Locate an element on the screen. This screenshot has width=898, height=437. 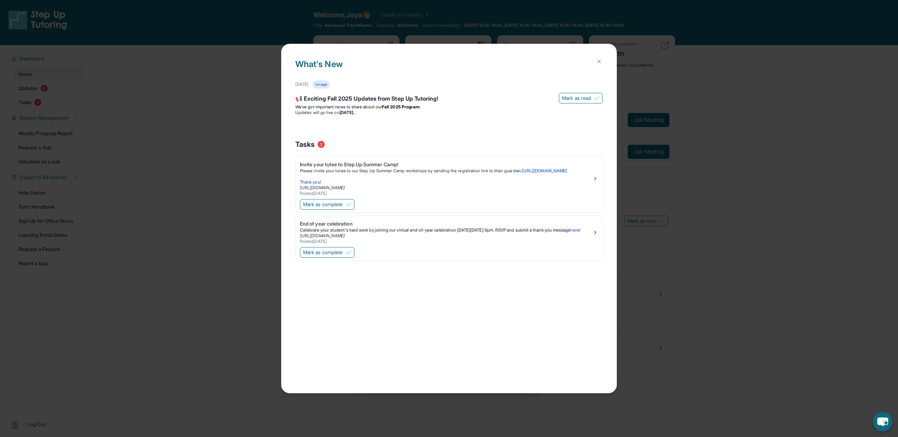
a: here is located at coordinates (574, 230).